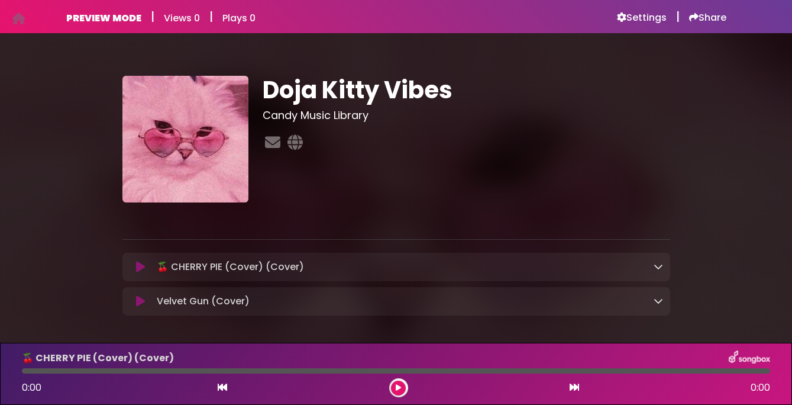 This screenshot has height=405, width=792. I want to click on h3: Candy Music Library, so click(466, 115).